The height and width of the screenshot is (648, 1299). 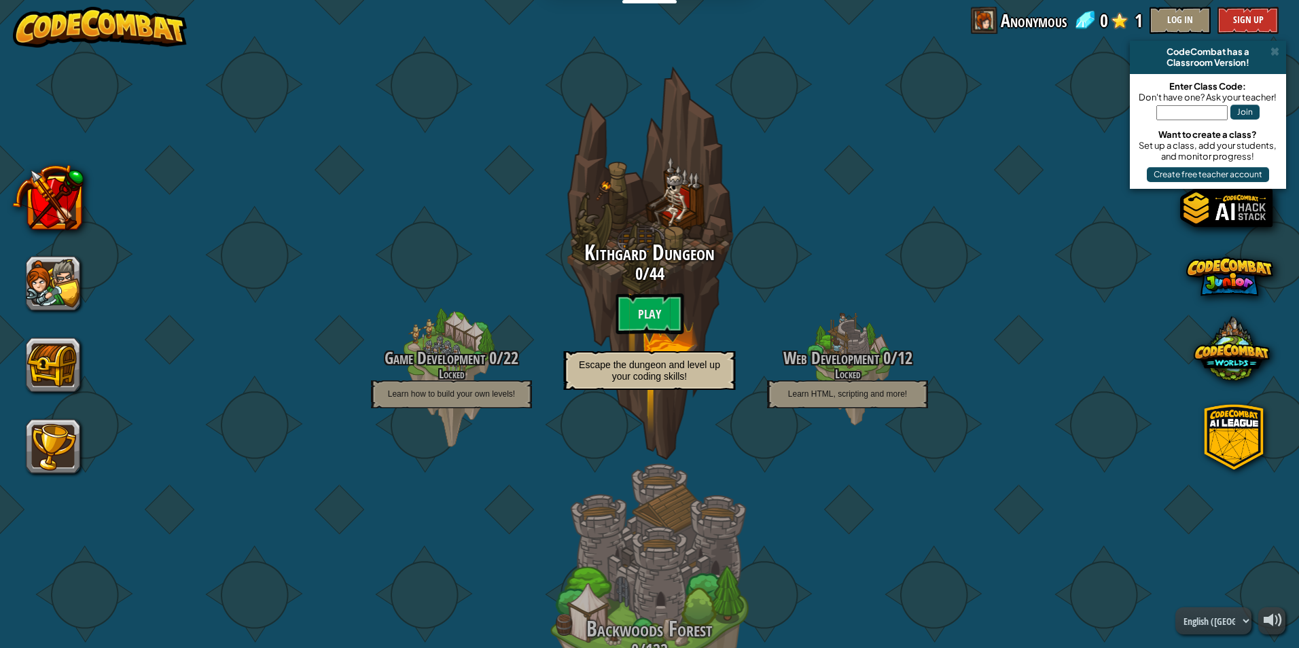 I want to click on button: Join, so click(x=1245, y=112).